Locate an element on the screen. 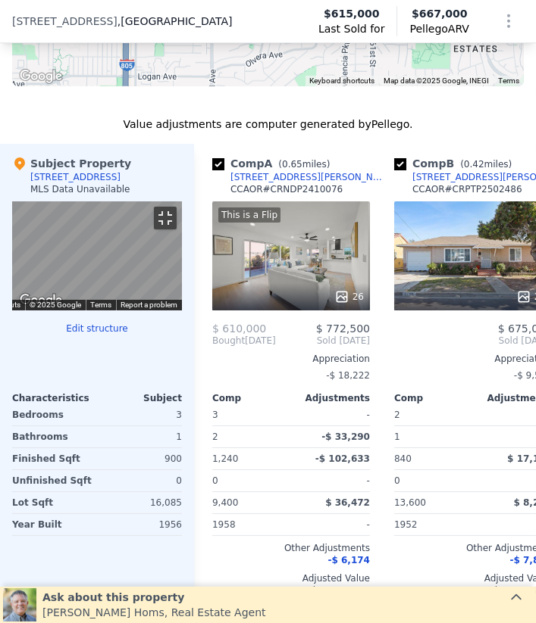  span: 2 is located at coordinates (397, 415).